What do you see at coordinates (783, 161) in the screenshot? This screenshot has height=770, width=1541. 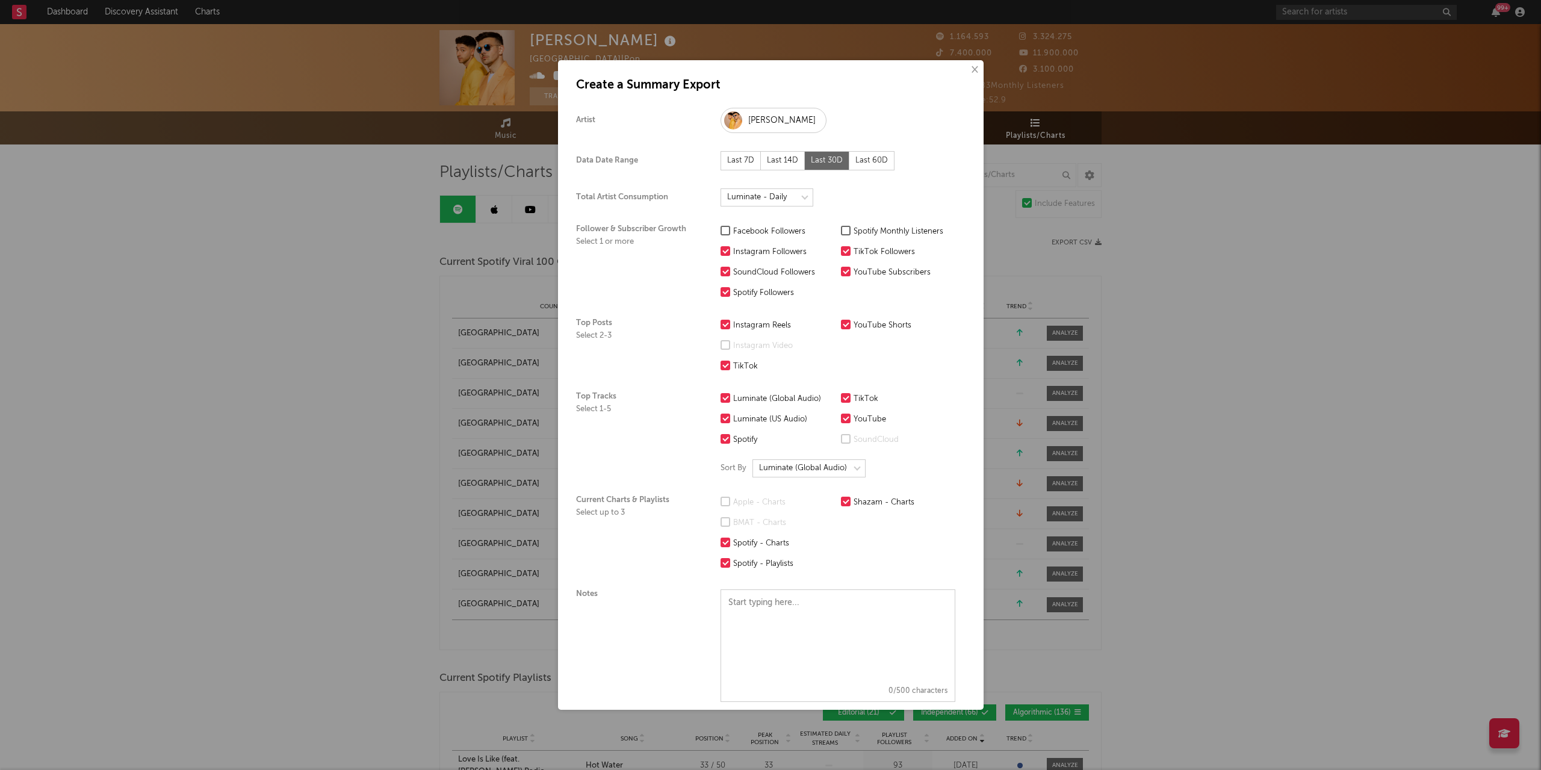 I see `div: Last 14D` at bounding box center [783, 161].